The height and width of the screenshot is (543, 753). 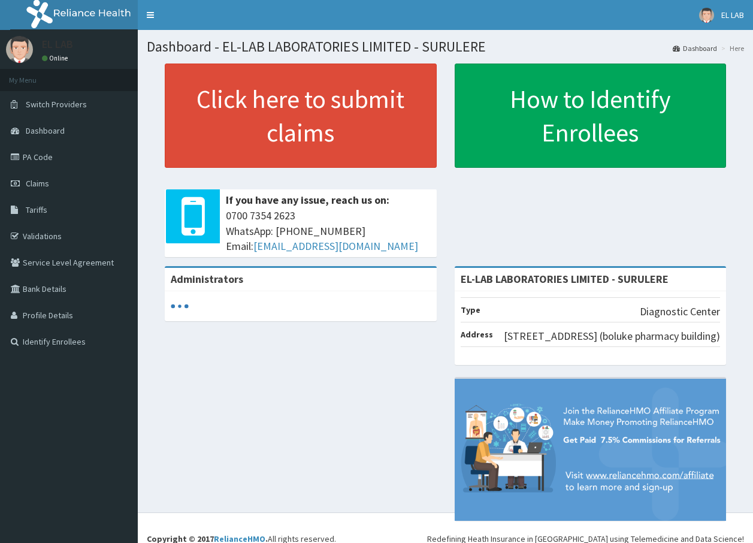 I want to click on strong: EL-LAB LABORATORIES LIMITED - SURULERE, so click(x=564, y=279).